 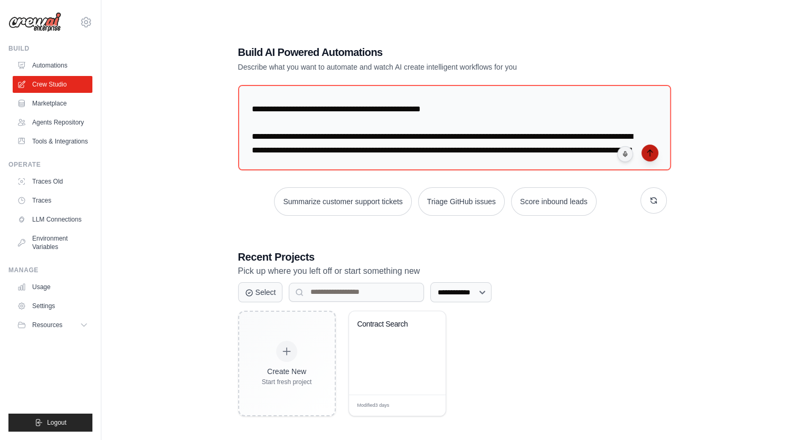 I want to click on div: Contract Search, so click(x=389, y=325).